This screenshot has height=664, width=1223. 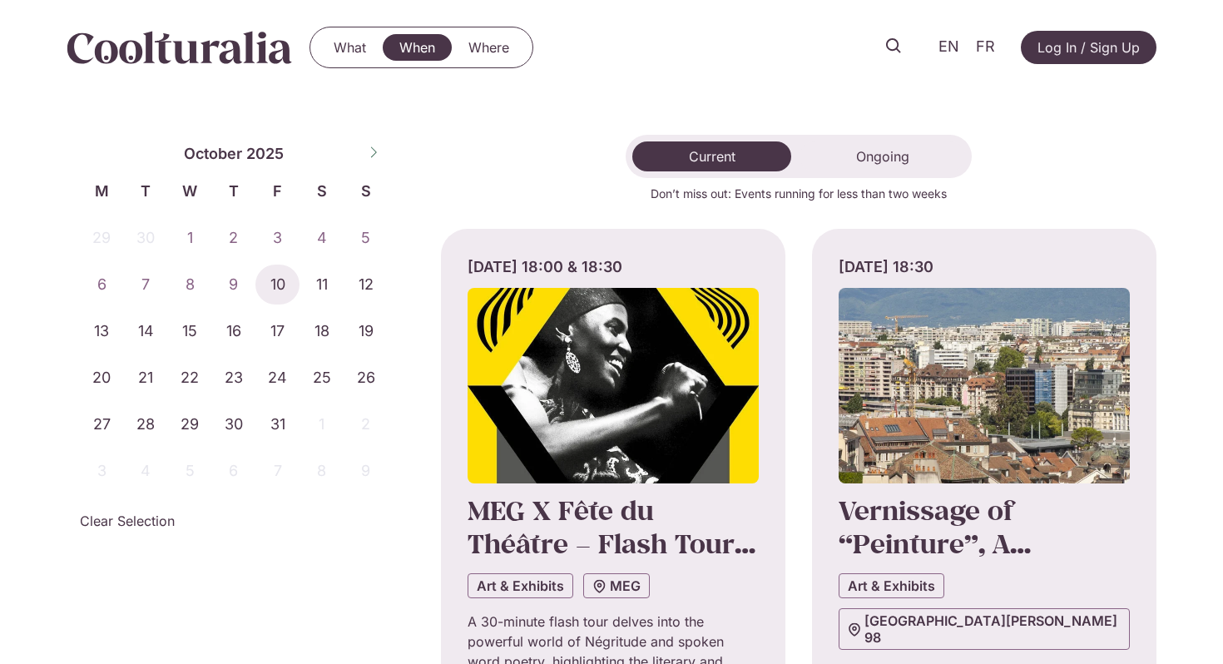 What do you see at coordinates (365, 471) in the screenshot?
I see `span: November 9, 2025` at bounding box center [365, 471].